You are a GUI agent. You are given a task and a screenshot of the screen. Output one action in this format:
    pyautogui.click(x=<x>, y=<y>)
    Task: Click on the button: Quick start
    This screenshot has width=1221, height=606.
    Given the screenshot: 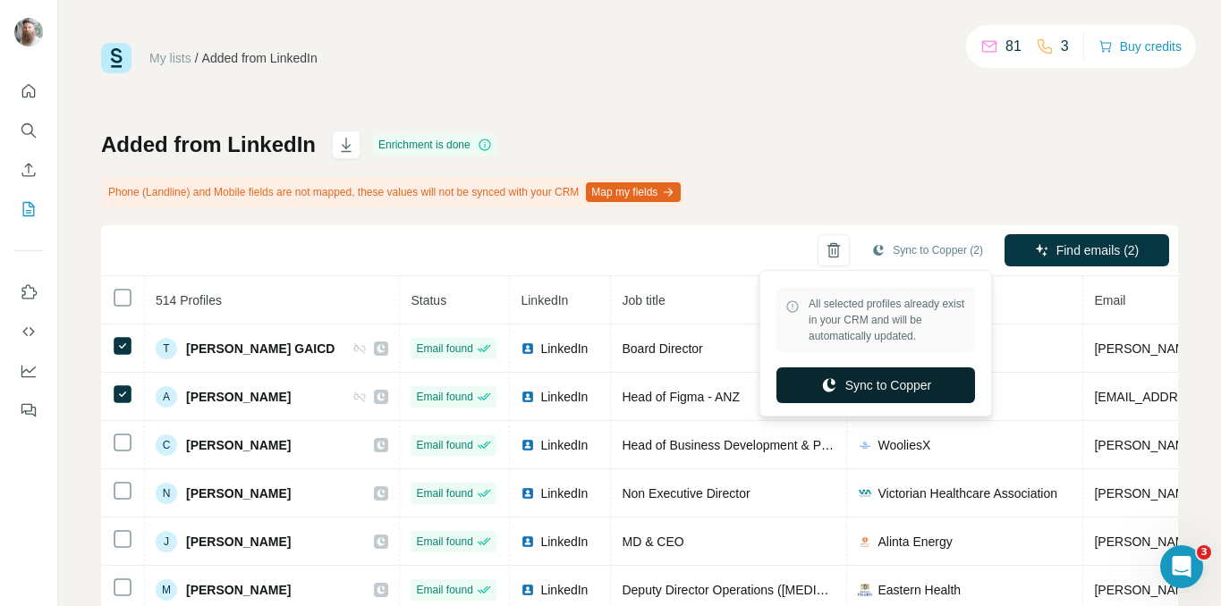 What is the action you would take?
    pyautogui.click(x=29, y=91)
    